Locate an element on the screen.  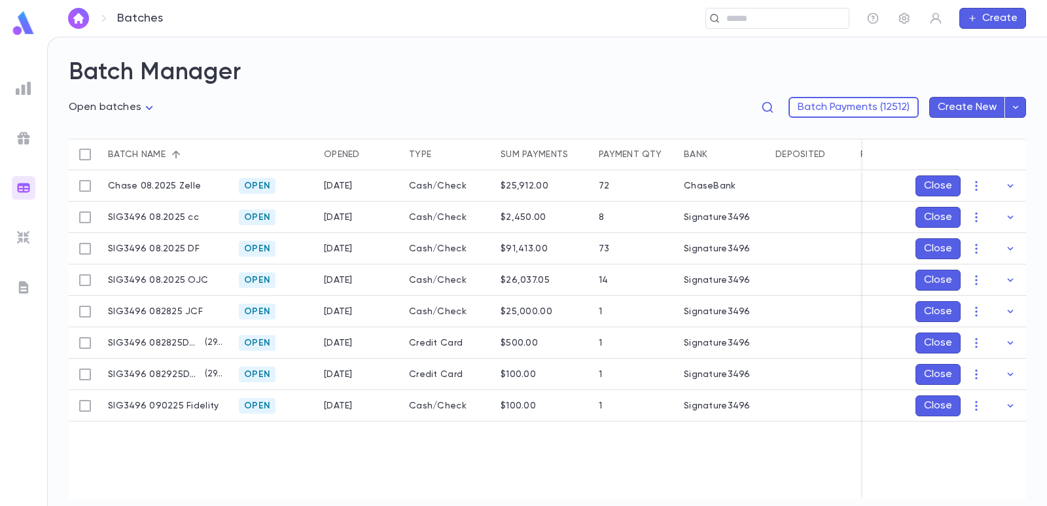
img: campaigns_grey.99e729a5f7ee94e3726e6486bddda8f1.svg is located at coordinates (24, 138).